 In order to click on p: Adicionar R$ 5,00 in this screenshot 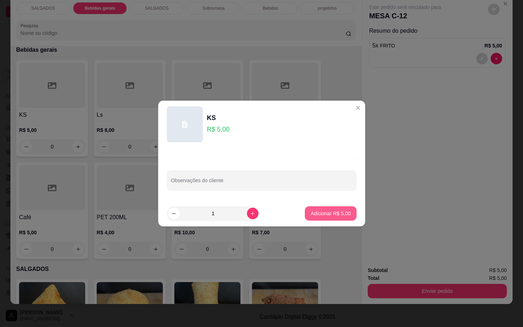, I will do `click(331, 214)`.